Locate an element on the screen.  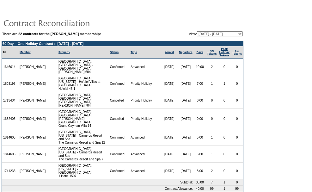
td: 8.00 is located at coordinates (200, 171).